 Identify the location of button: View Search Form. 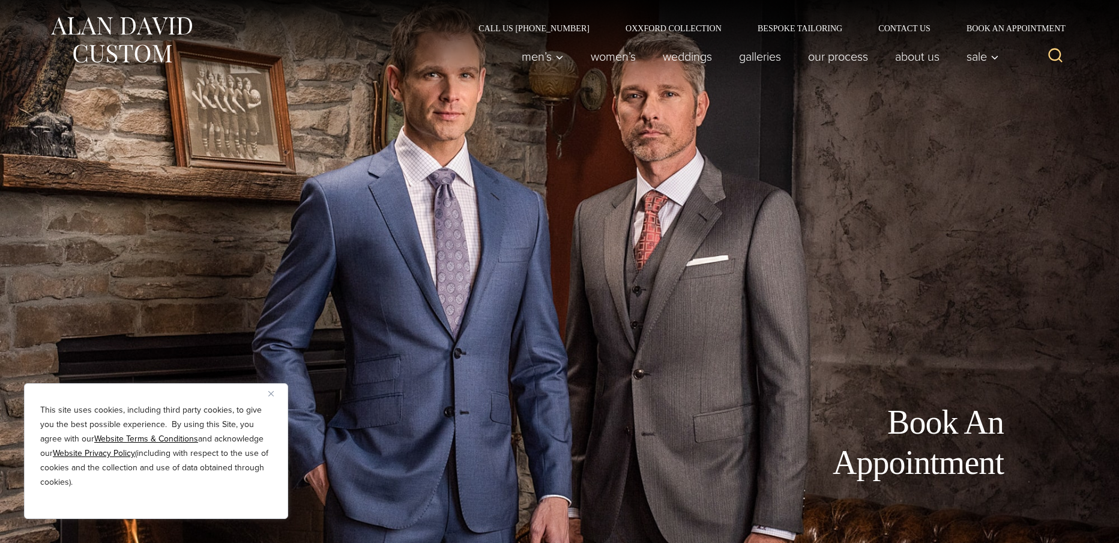
(1056, 56).